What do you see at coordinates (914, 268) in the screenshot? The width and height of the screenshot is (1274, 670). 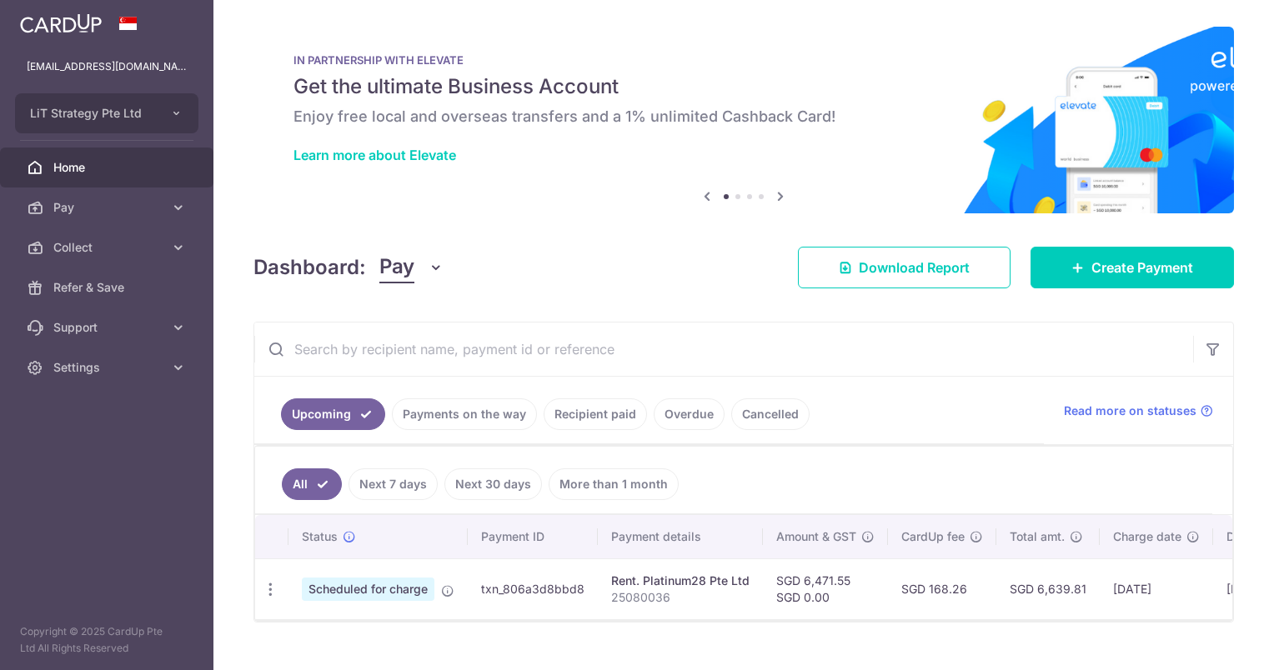 I see `span: Download Report` at bounding box center [914, 268].